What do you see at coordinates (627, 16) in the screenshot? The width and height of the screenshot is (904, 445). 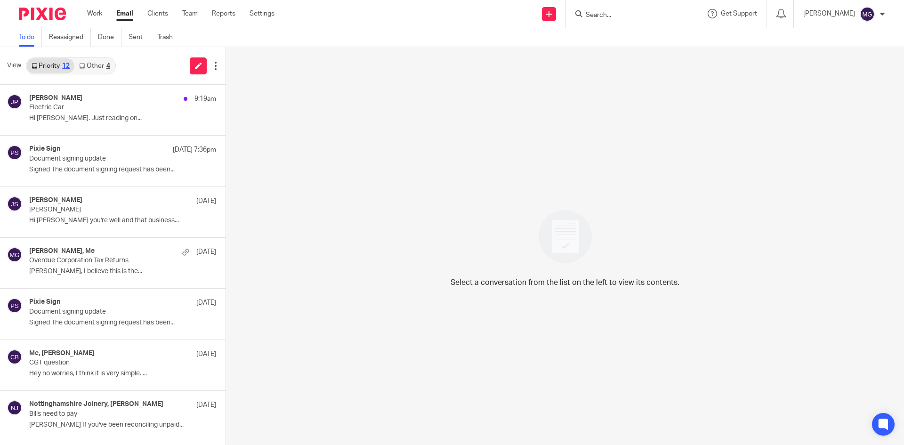 I see `input: Search` at bounding box center [627, 16].